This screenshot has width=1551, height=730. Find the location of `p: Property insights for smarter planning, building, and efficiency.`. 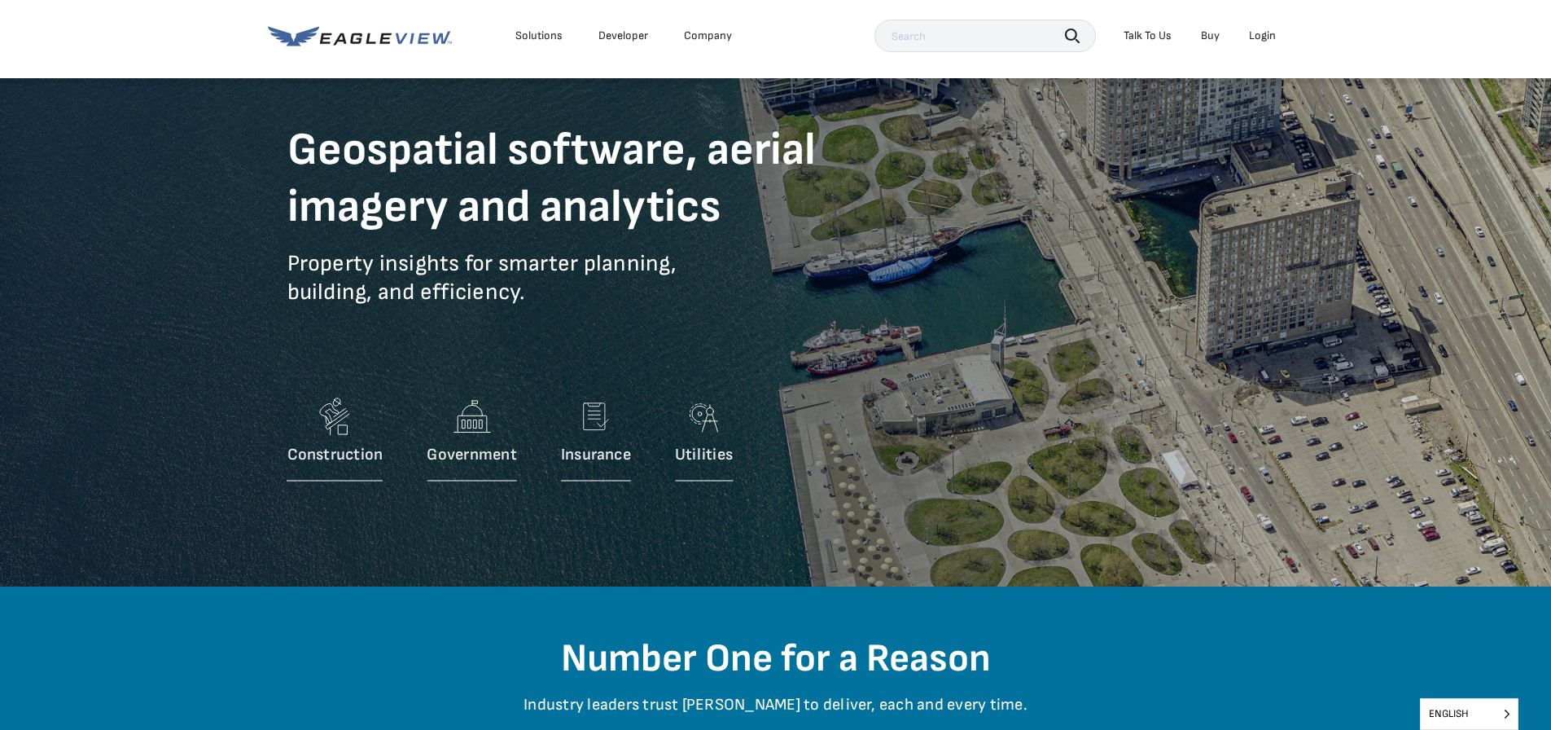

p: Property insights for smarter planning, building, and efficiency. is located at coordinates (581, 290).